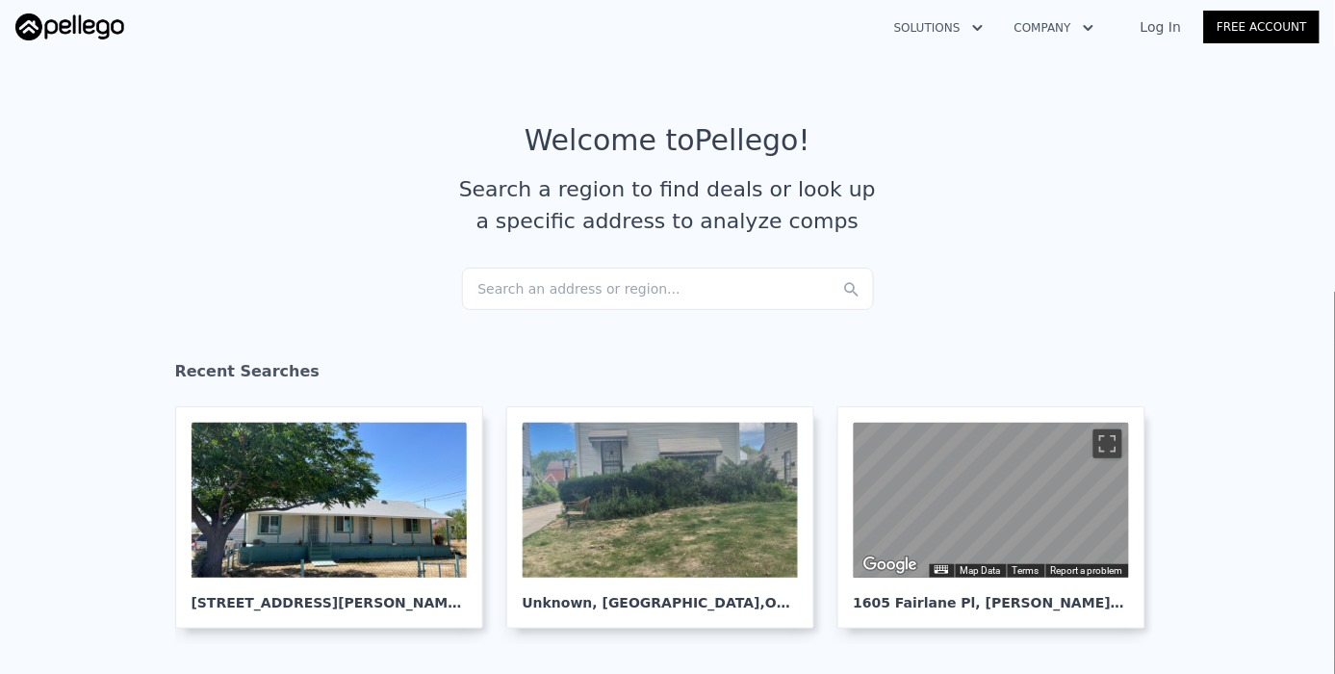  What do you see at coordinates (1054, 28) in the screenshot?
I see `button: Company` at bounding box center [1054, 28].